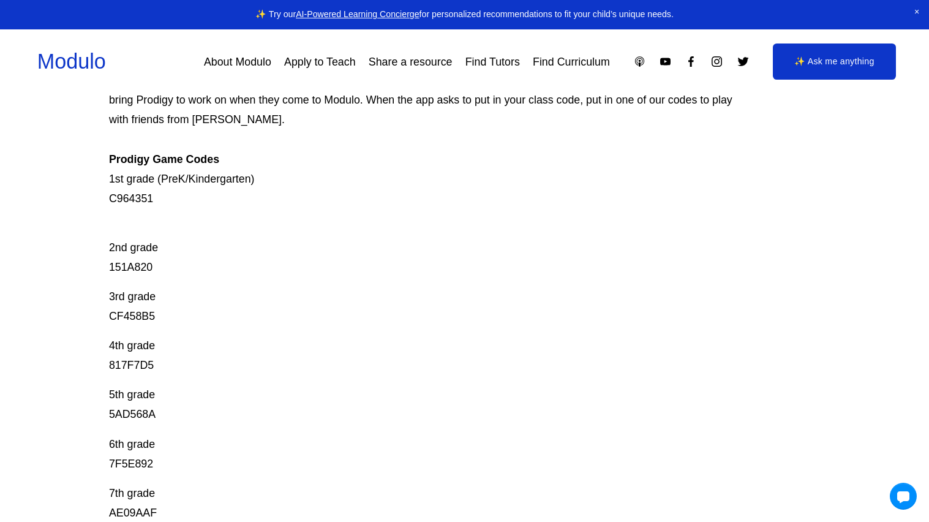 The width and height of the screenshot is (929, 522). What do you see at coordinates (429, 355) in the screenshot?
I see `p: 4th grade 817F7D5` at bounding box center [429, 355].